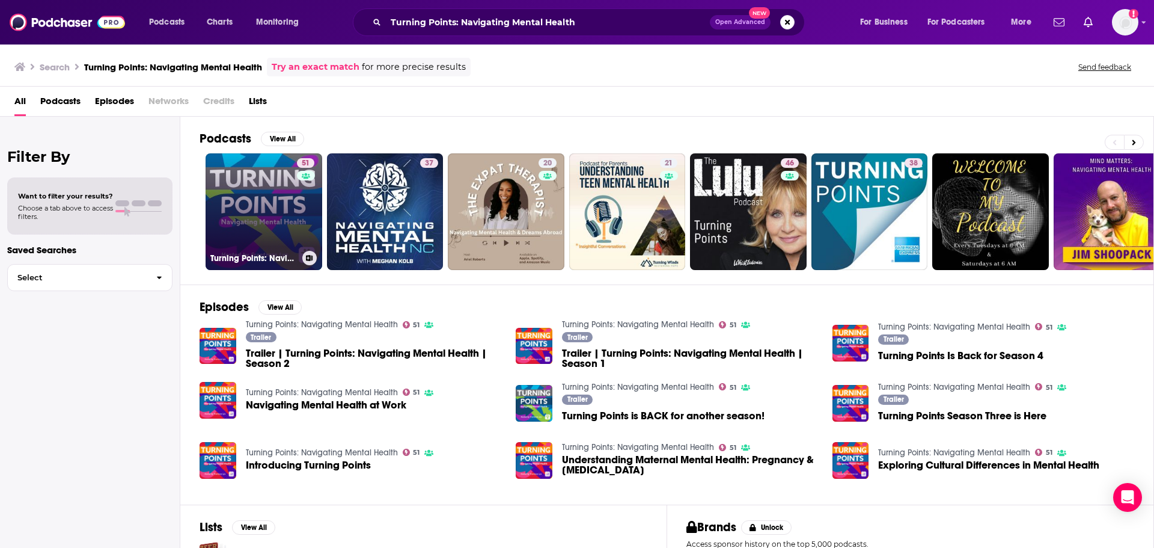  What do you see at coordinates (385, 212) in the screenshot?
I see `a: 37` at bounding box center [385, 212].